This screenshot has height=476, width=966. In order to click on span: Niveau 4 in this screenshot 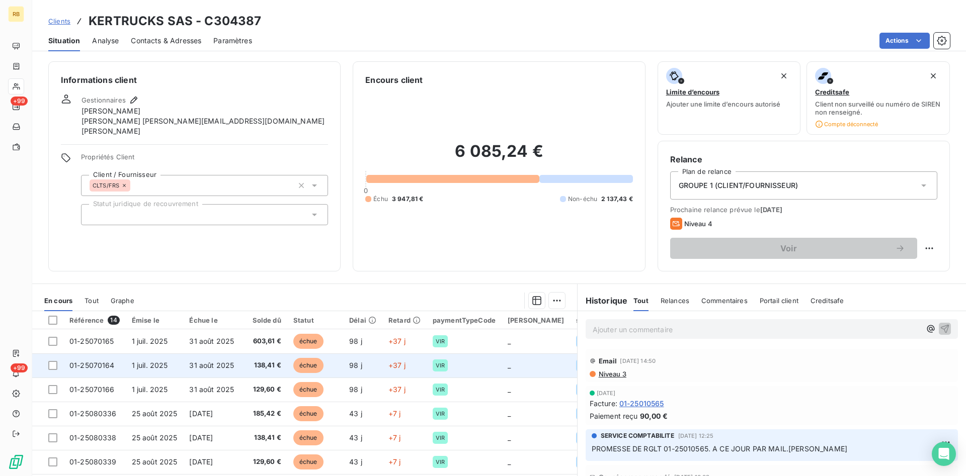, I will do `click(698, 224)`.